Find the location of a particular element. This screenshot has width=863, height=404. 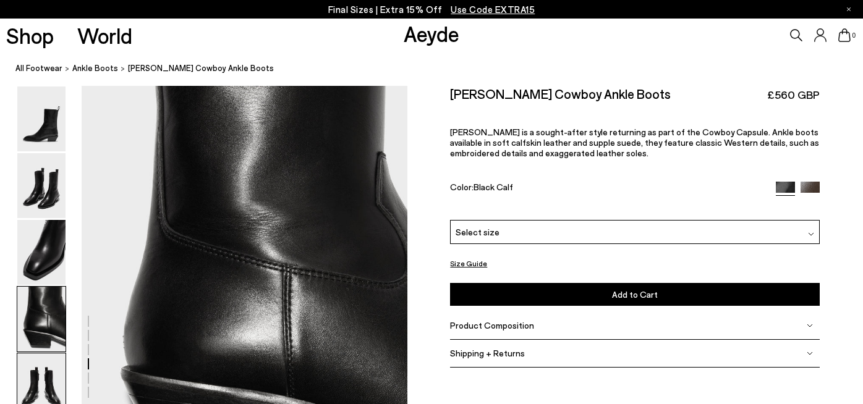

a: Ankle Boots is located at coordinates (95, 68).